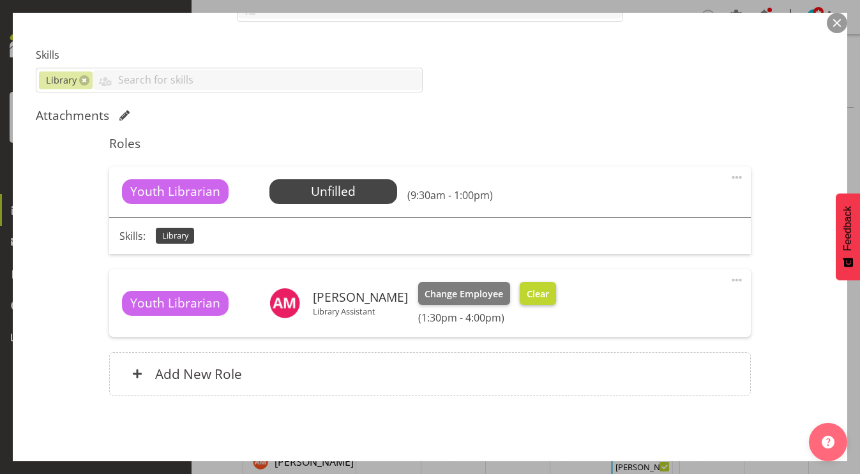 Image resolution: width=860 pixels, height=474 pixels. I want to click on span: Clear, so click(537, 294).